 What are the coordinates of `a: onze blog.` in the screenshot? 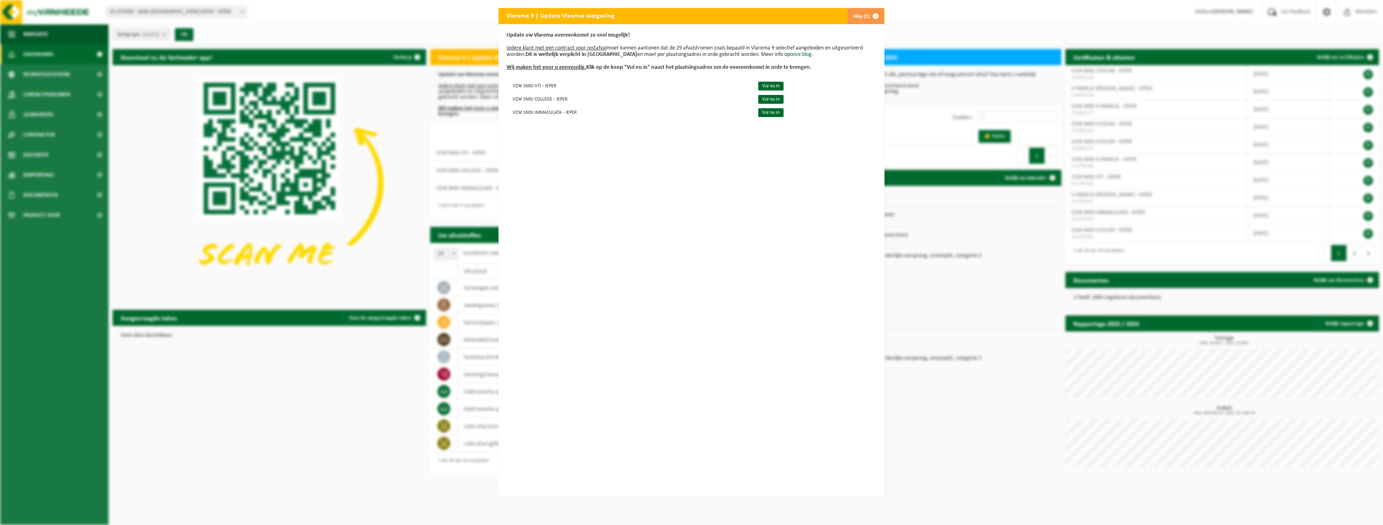 It's located at (802, 54).